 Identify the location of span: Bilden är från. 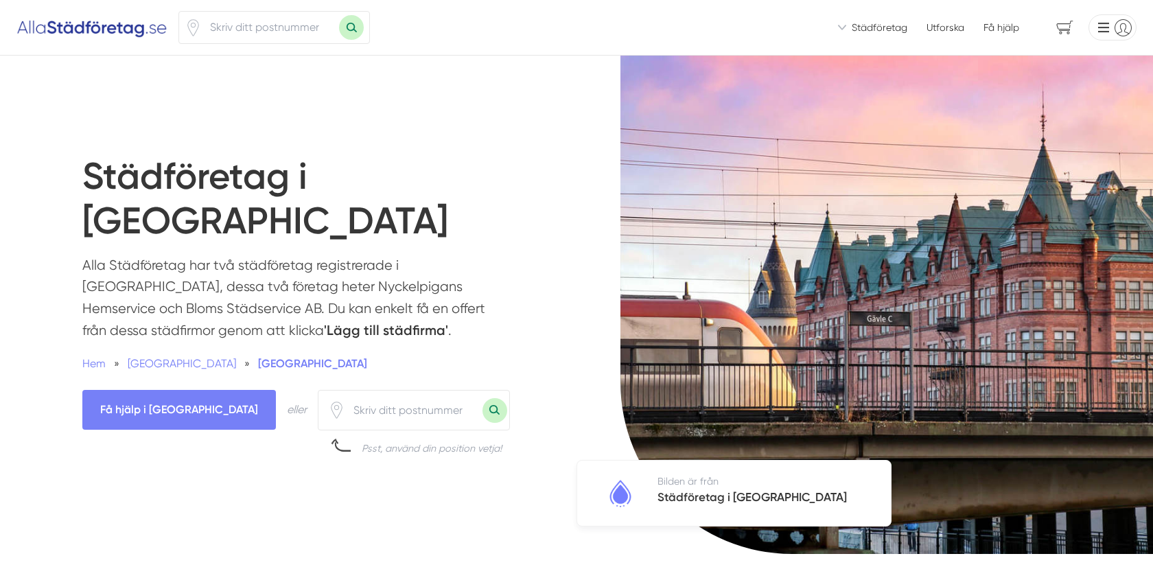
(687, 481).